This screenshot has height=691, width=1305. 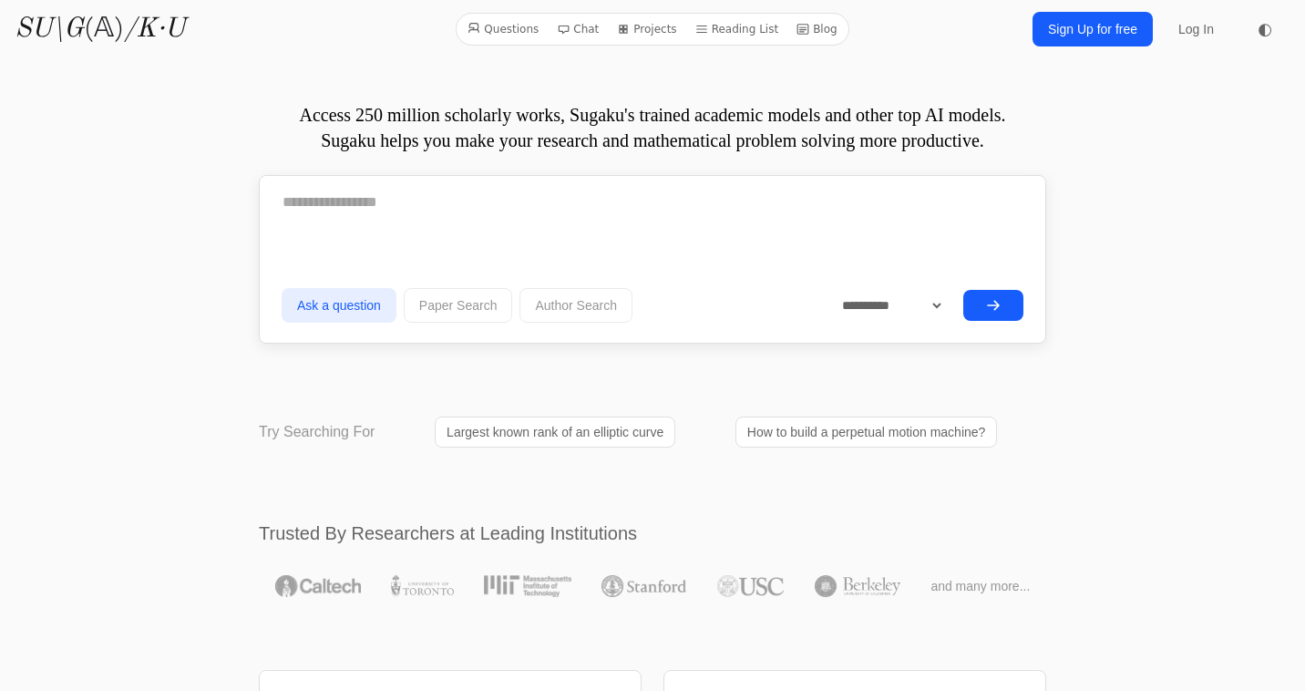 I want to click on button: Ask a question, so click(x=339, y=305).